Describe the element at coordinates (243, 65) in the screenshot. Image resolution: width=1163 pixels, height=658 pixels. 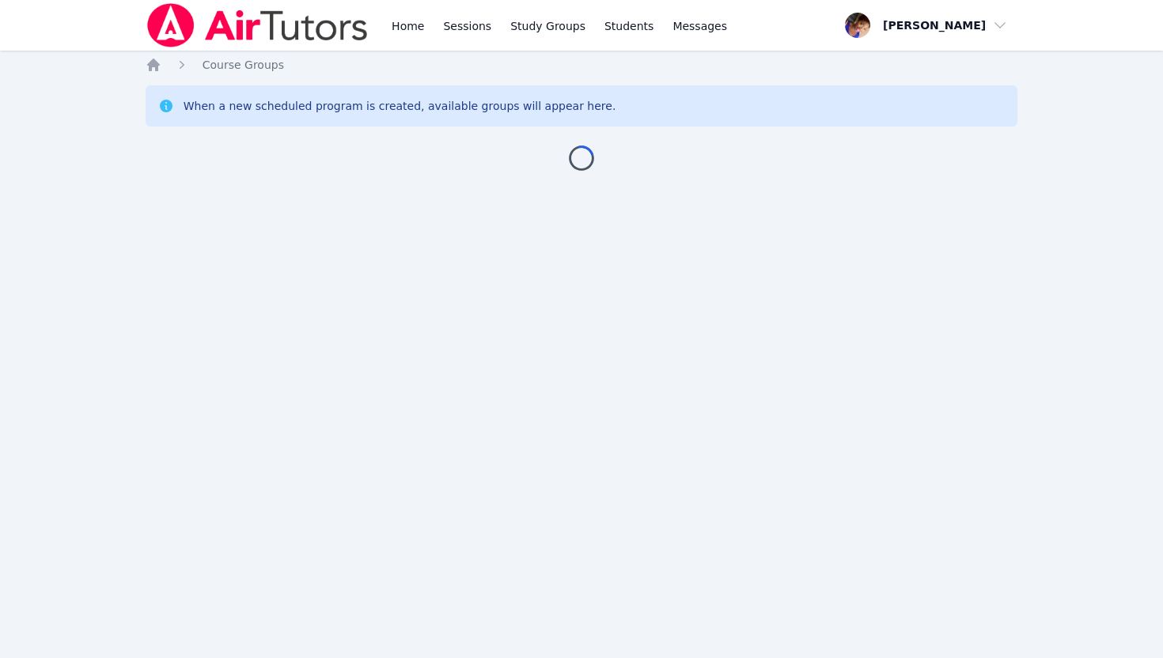
I see `span: Course Groups` at that location.